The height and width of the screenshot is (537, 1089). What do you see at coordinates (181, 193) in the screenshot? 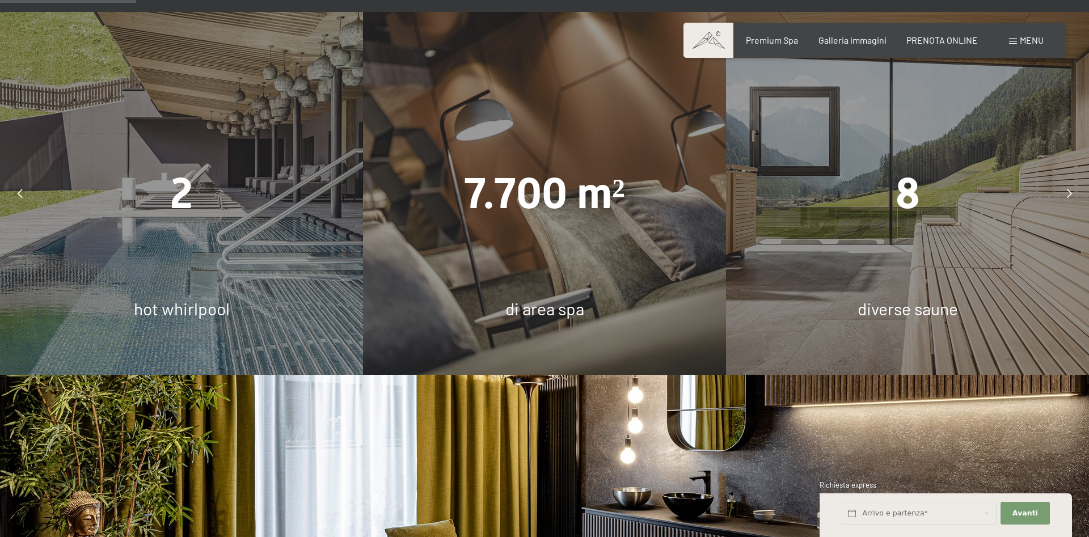
I see `span: 2` at bounding box center [181, 193].